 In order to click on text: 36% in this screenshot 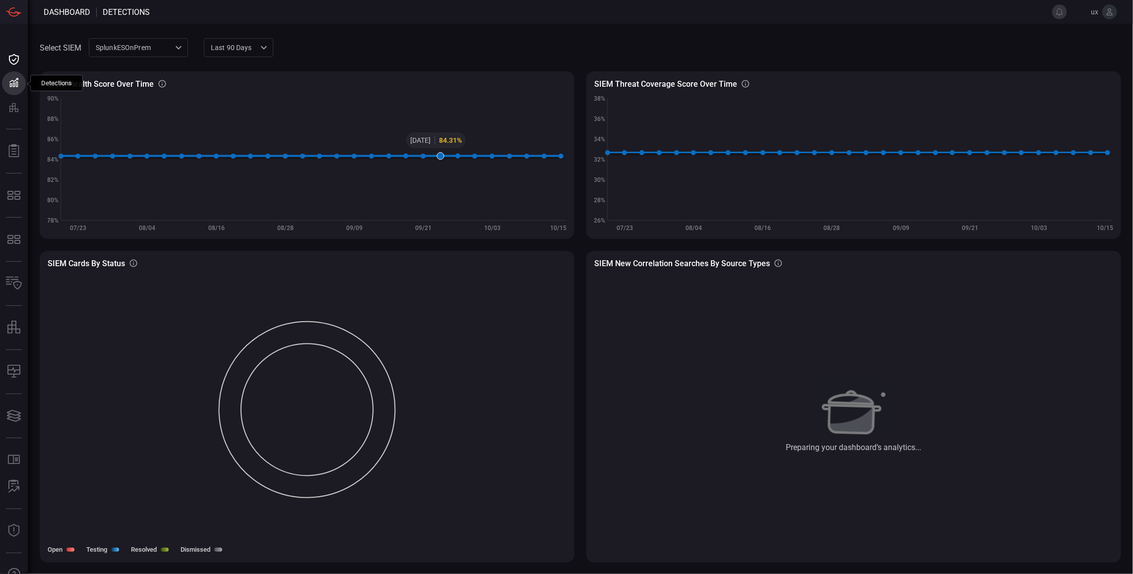, I will do `click(599, 119)`.